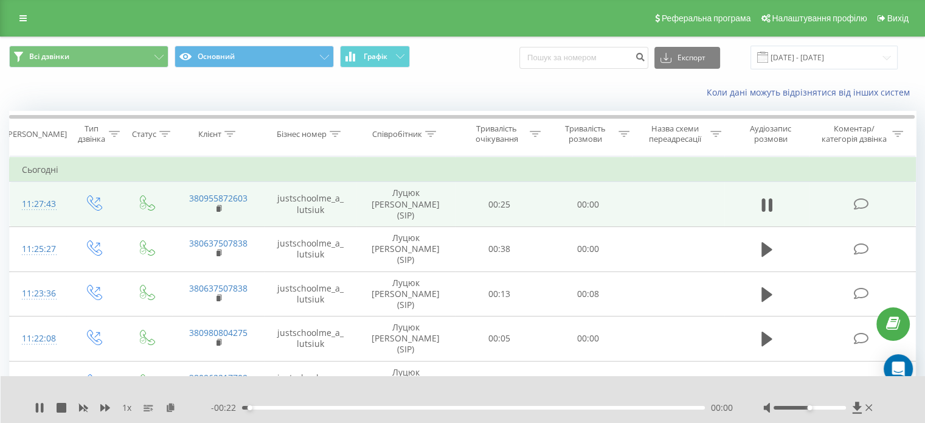  What do you see at coordinates (375, 57) in the screenshot?
I see `button: Графік` at bounding box center [375, 57].